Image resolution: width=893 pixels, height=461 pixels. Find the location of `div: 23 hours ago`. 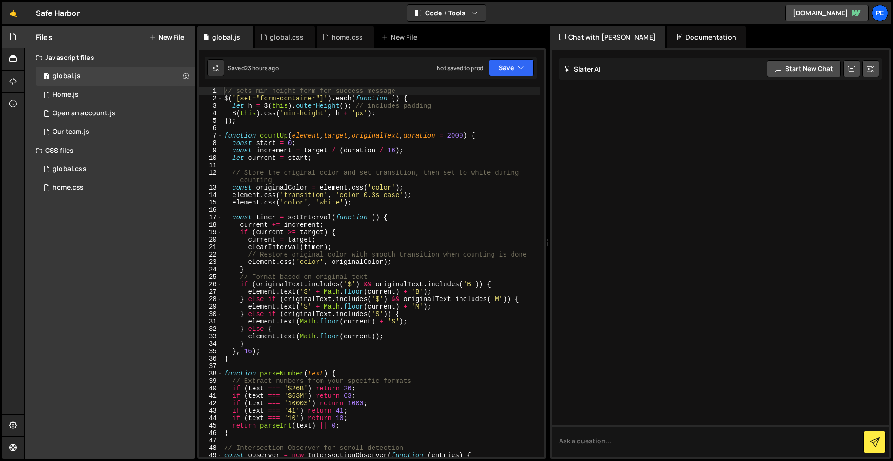

div: 23 hours ago is located at coordinates (261, 68).